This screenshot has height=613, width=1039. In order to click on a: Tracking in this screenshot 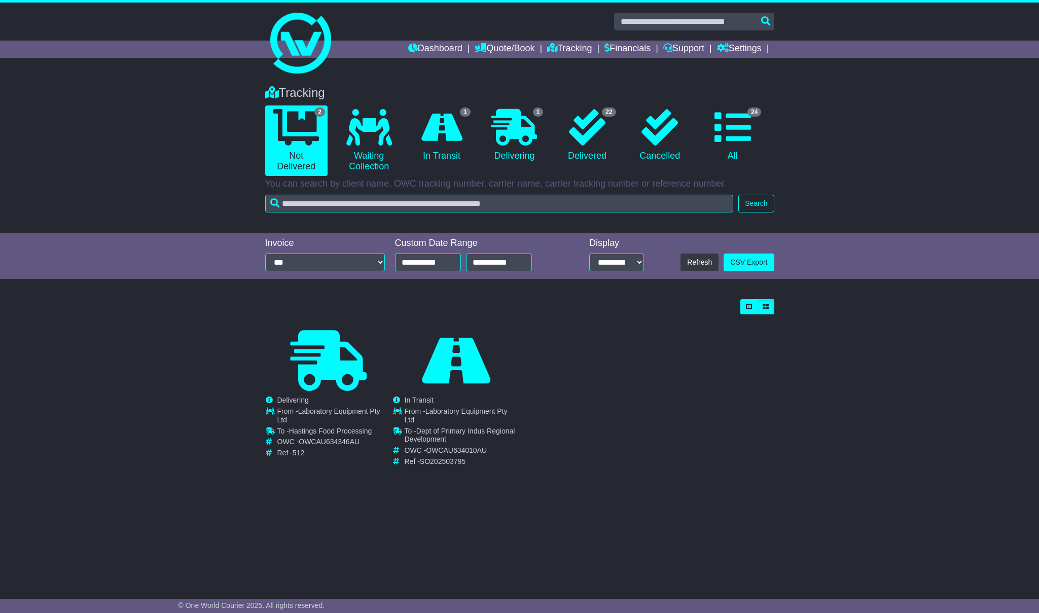, I will do `click(570, 49)`.